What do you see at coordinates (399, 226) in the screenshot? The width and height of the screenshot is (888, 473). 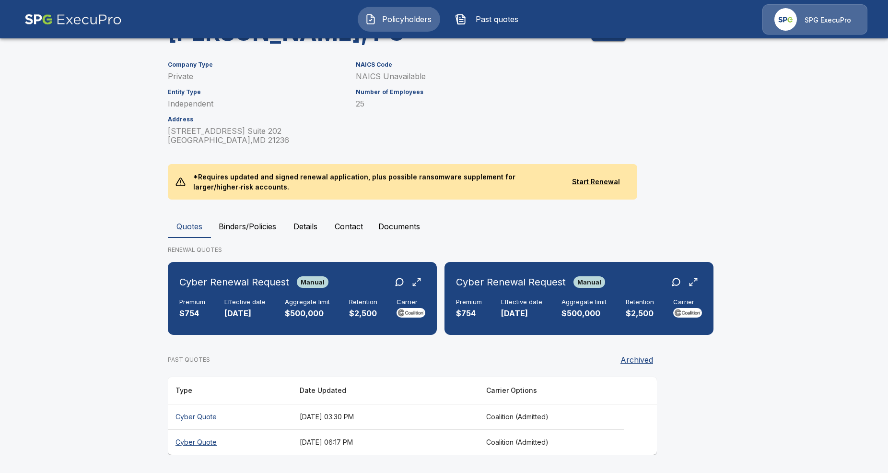 I see `button: Documents` at bounding box center [399, 226].